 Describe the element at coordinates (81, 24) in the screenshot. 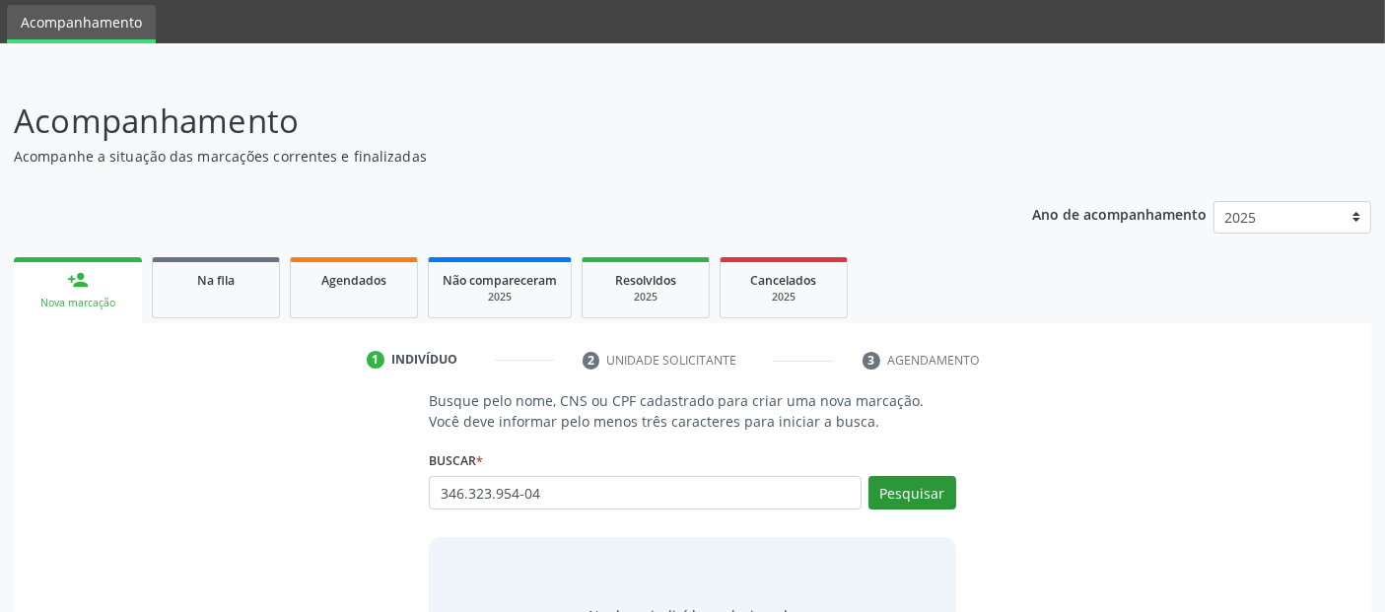

I see `a: Acompanhamento` at that location.